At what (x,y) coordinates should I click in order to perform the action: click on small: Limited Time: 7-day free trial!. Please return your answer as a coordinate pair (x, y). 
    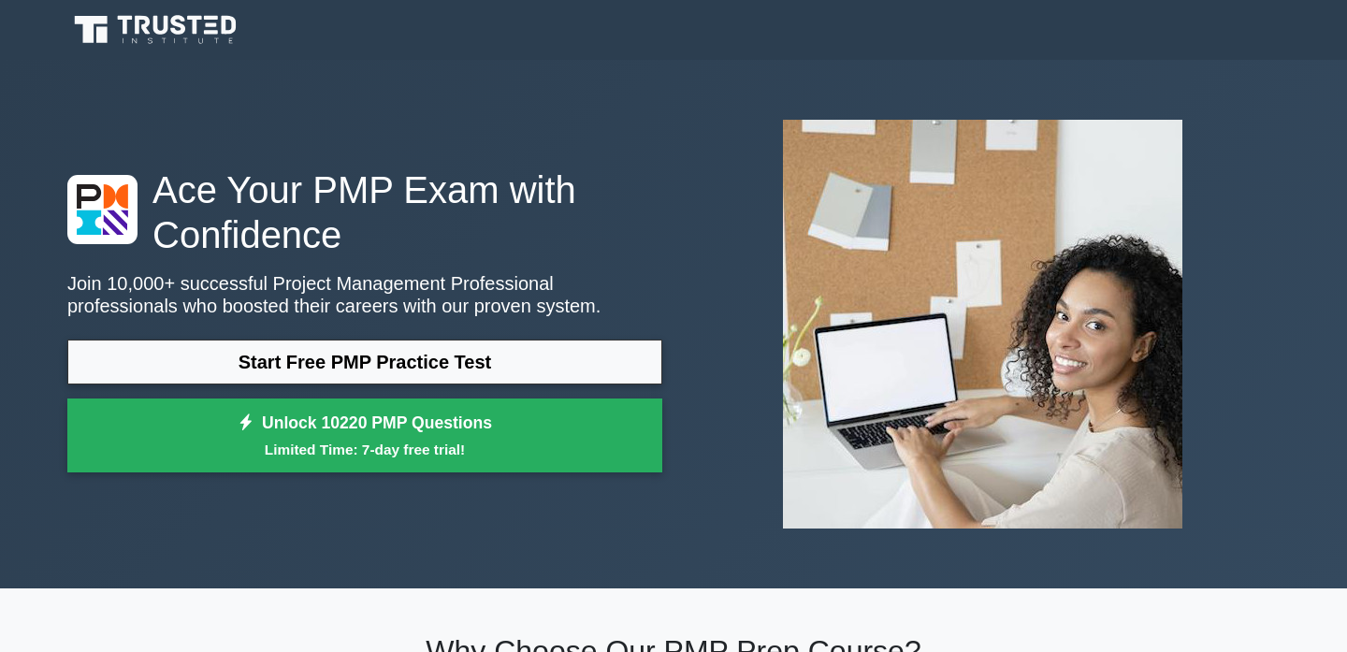
    Looking at the image, I should click on (365, 449).